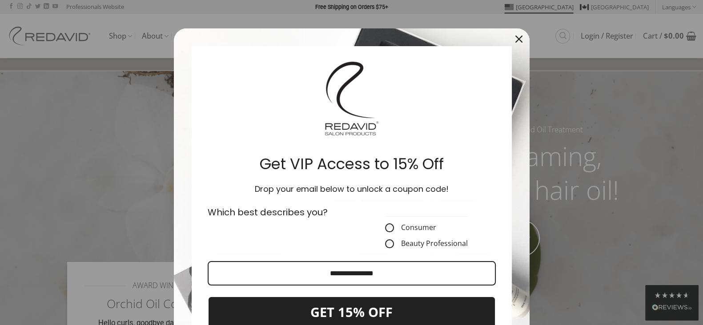 Image resolution: width=703 pixels, height=325 pixels. I want to click on input: Beauty Professional, so click(390, 244).